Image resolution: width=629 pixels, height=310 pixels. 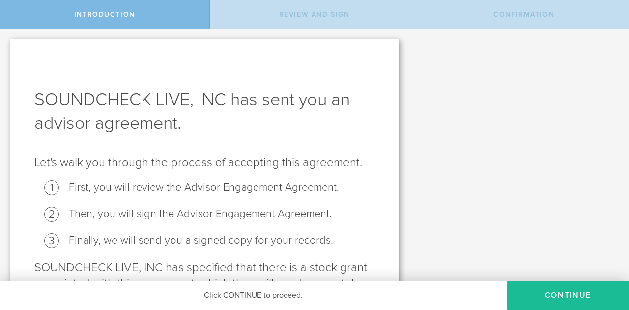 I want to click on p: SOUNDCHECK LIVE, INC has specified that there is a stock grant associated with this agreement, wh..., so click(x=204, y=276).